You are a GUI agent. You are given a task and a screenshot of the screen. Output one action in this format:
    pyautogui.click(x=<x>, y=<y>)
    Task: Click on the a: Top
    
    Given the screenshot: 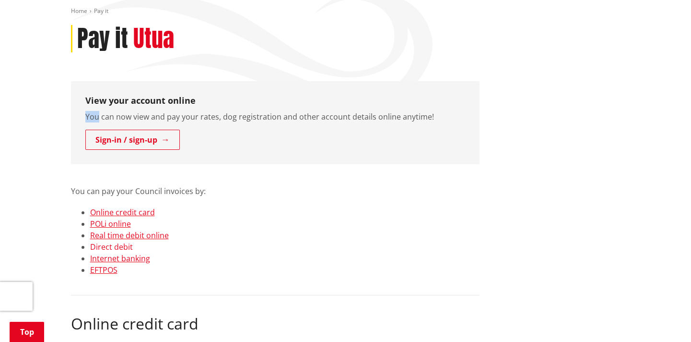 What is the action you would take?
    pyautogui.click(x=27, y=331)
    